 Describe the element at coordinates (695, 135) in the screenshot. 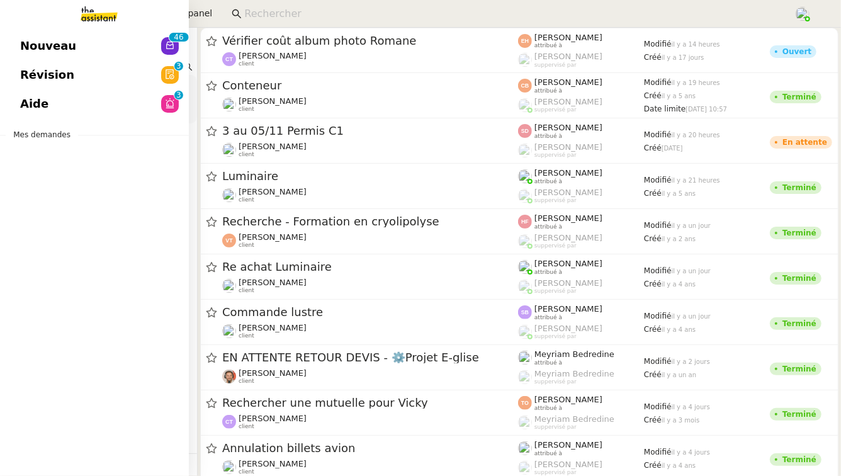

I see `span: il y a 20 heures` at that location.